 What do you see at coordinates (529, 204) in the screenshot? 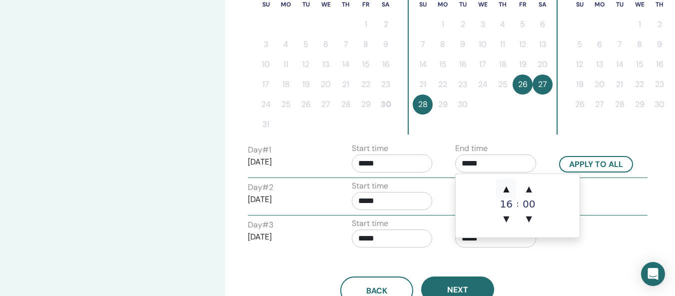
I see `div: 00` at bounding box center [529, 204].